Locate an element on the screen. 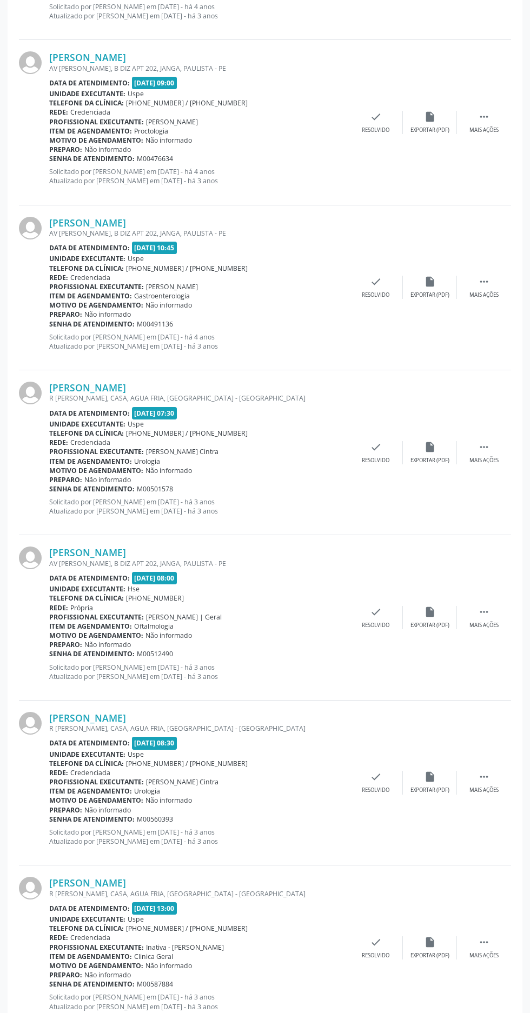  span: M00501578 is located at coordinates (155, 489).